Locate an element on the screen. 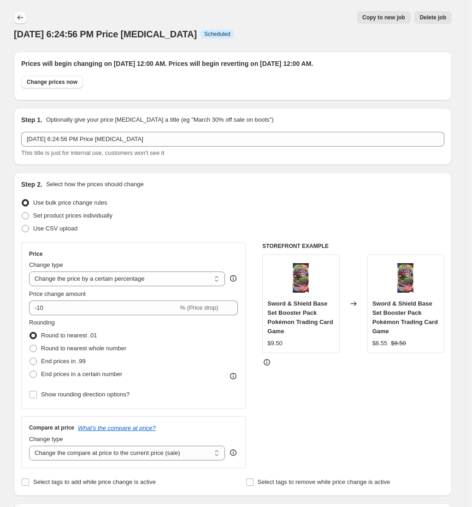  span: Show rounding direction options? is located at coordinates (85, 394).